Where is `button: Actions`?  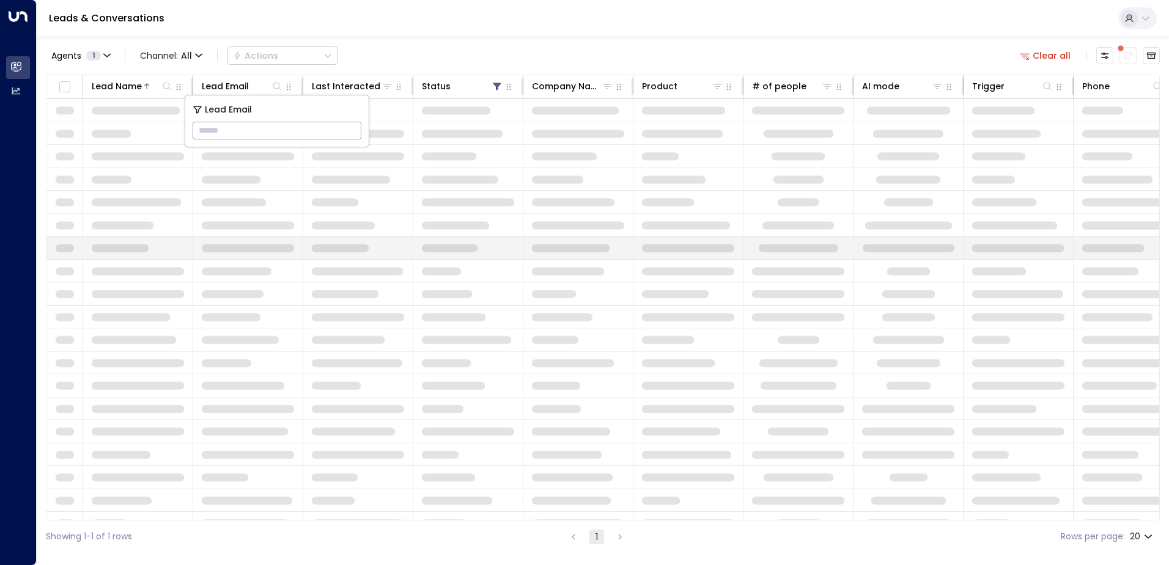 button: Actions is located at coordinates (282, 56).